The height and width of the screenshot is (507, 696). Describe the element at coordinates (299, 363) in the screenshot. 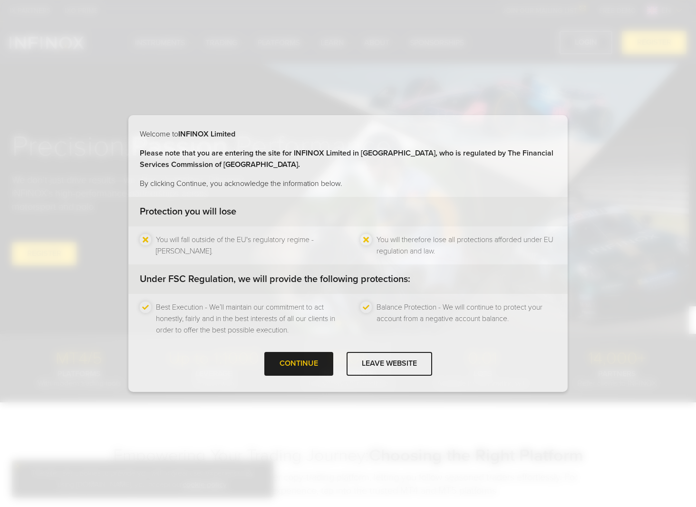

I see `div: CONTINUE` at that location.